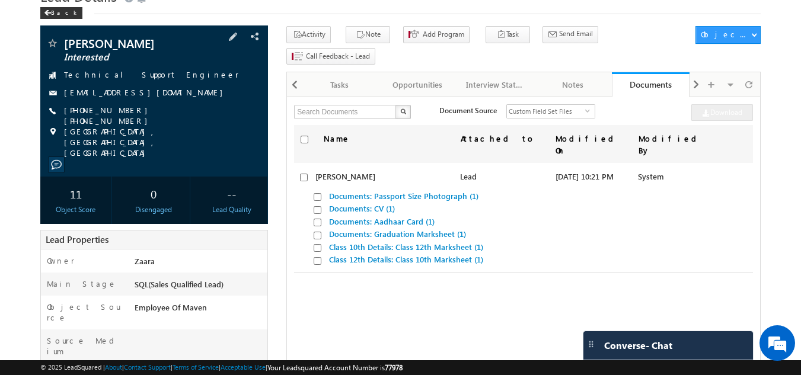  What do you see at coordinates (468, 110) in the screenshot?
I see `div: Document Source` at bounding box center [468, 110].